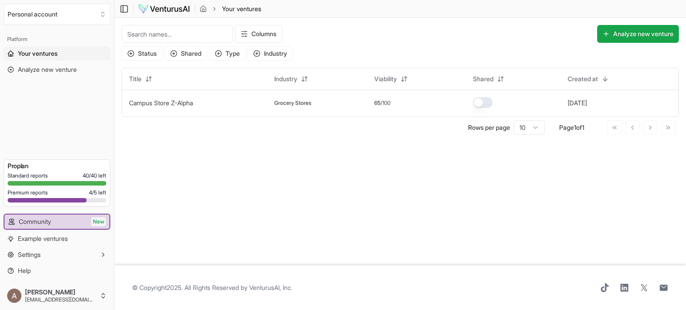 This screenshot has width=686, height=310. I want to click on a: Your ventures, so click(57, 54).